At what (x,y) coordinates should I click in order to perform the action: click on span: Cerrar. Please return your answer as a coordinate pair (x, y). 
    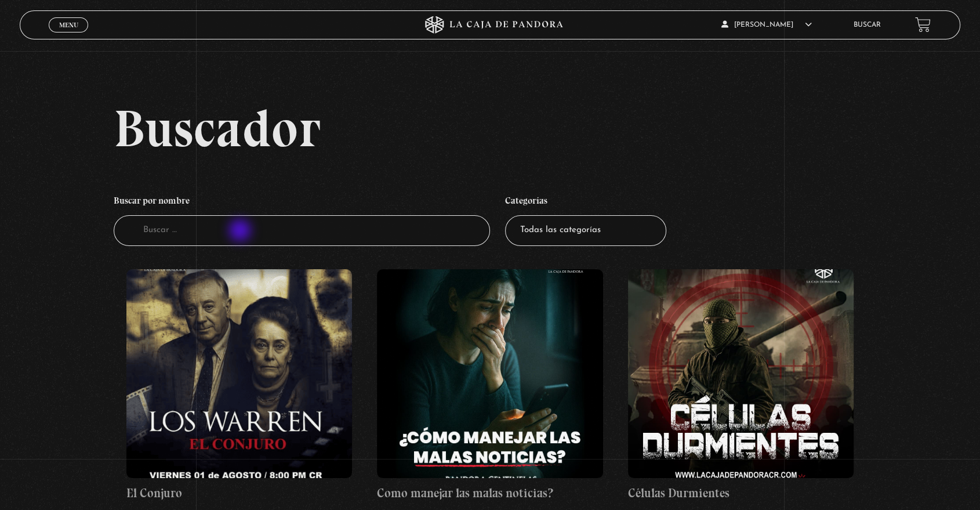
    Looking at the image, I should click on (68, 35).